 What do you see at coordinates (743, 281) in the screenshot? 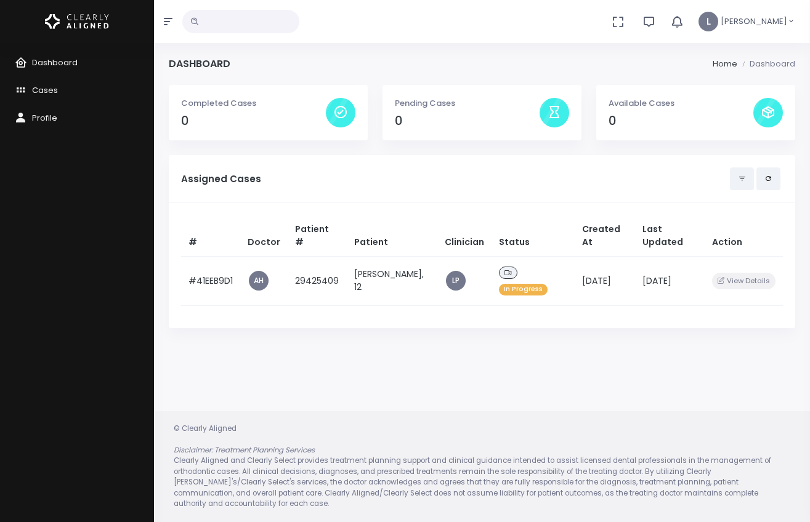
I see `button: View Details` at bounding box center [743, 281].